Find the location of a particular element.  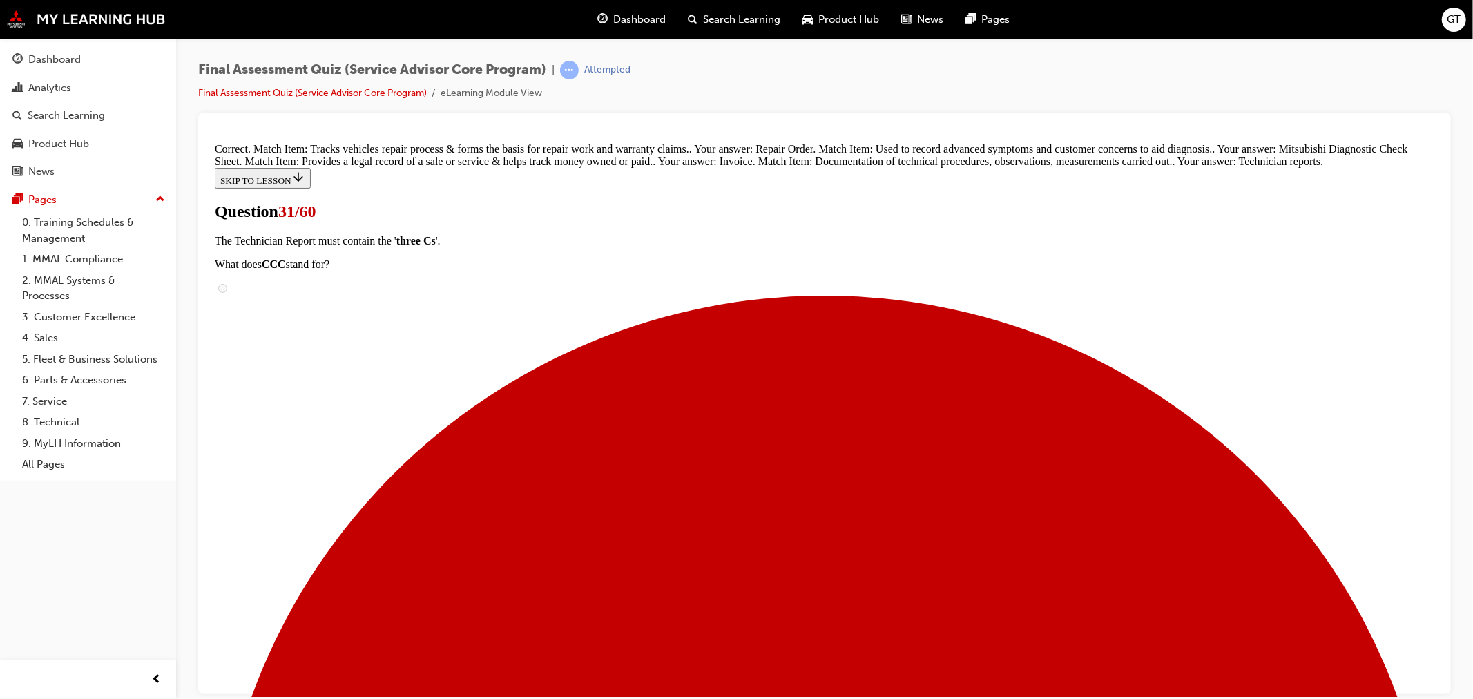

div: Dashboard is located at coordinates (55, 59).